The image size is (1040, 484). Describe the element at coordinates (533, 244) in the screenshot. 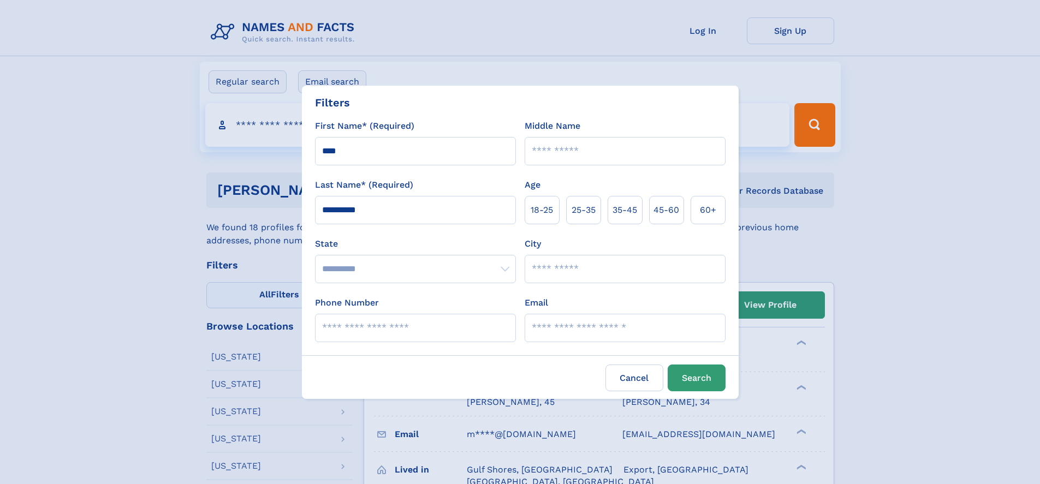

I see `label: City` at that location.